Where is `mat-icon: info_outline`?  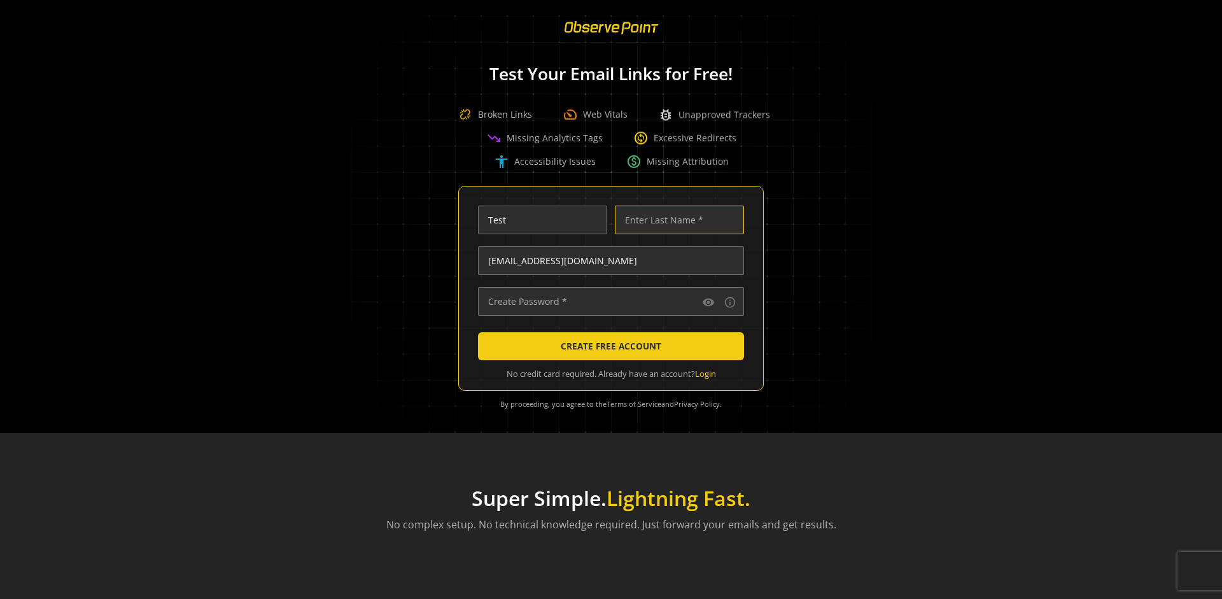 mat-icon: info_outline is located at coordinates (730, 302).